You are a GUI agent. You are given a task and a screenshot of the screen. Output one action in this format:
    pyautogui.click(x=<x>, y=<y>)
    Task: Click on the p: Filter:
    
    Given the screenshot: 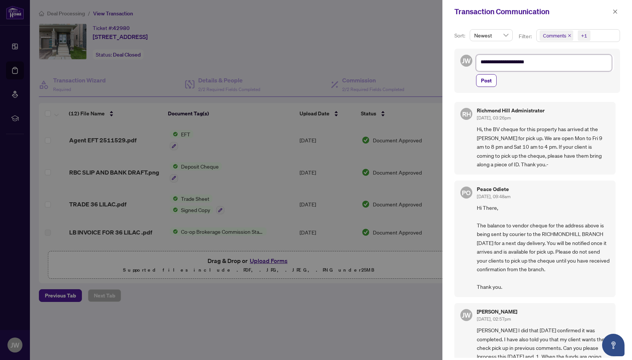 What is the action you would take?
    pyautogui.click(x=526, y=36)
    